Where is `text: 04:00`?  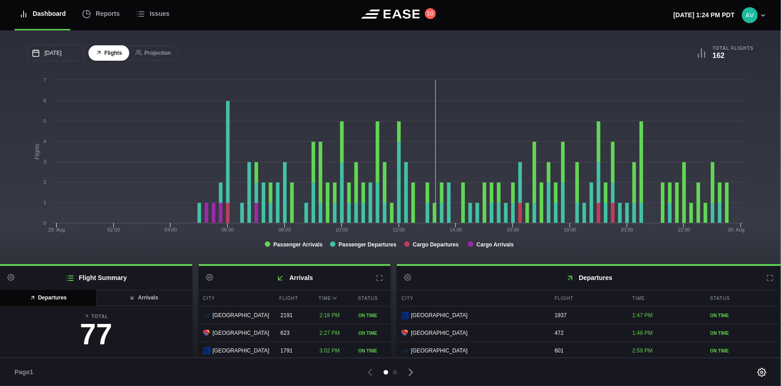 text: 04:00 is located at coordinates (171, 230).